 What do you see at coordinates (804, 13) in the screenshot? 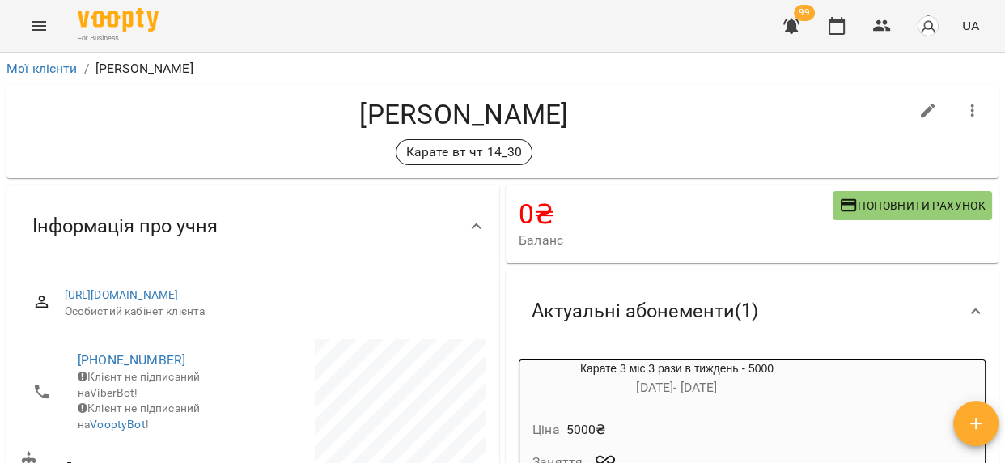
I see `span: 99` at bounding box center [804, 13].